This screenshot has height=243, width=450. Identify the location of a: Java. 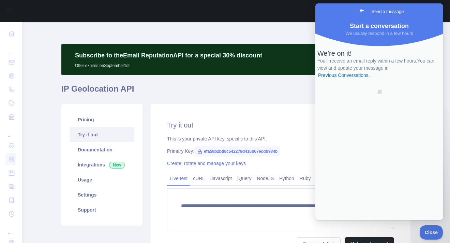
(322, 178).